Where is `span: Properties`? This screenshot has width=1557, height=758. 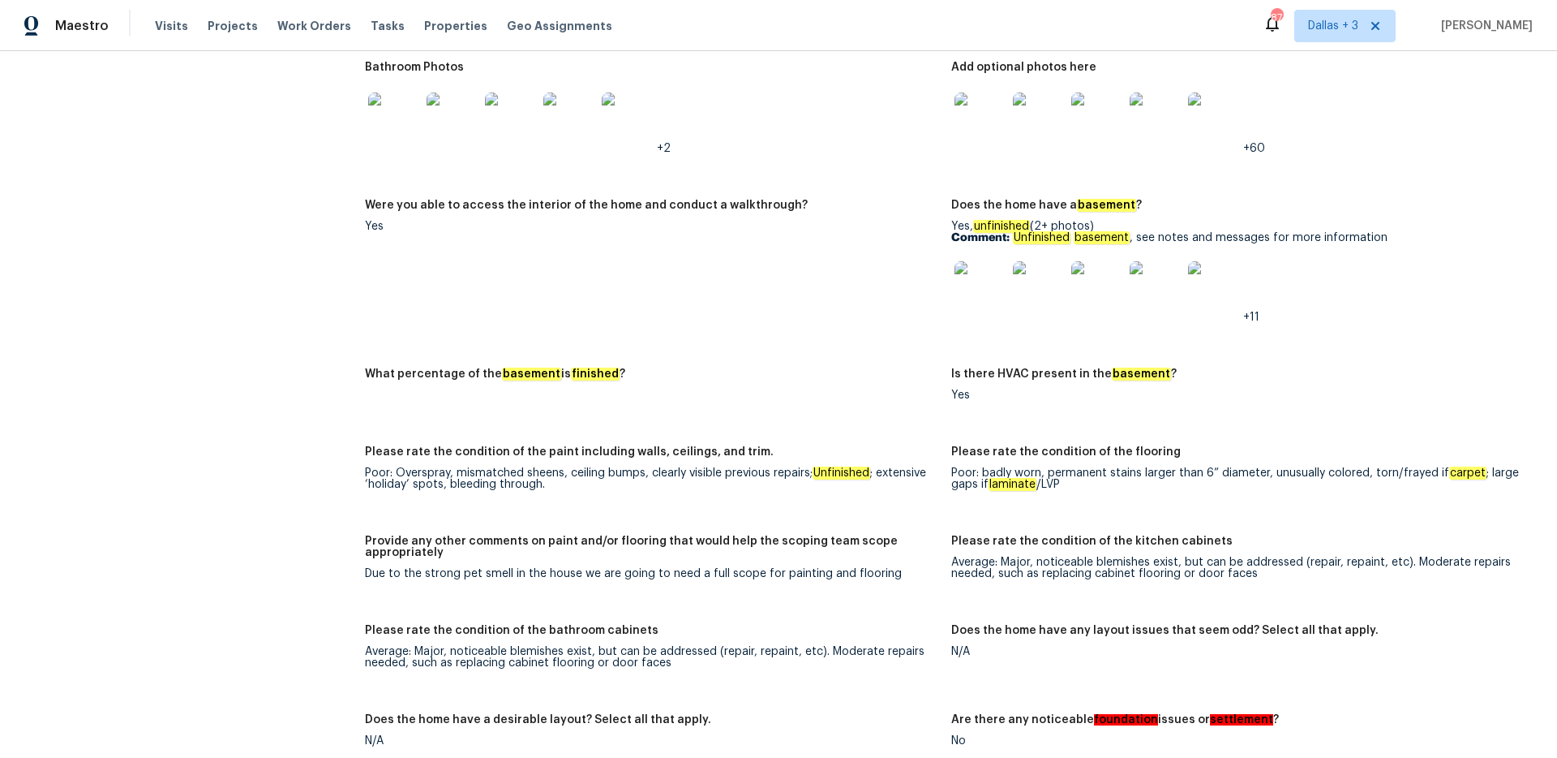 span: Properties is located at coordinates (456, 26).